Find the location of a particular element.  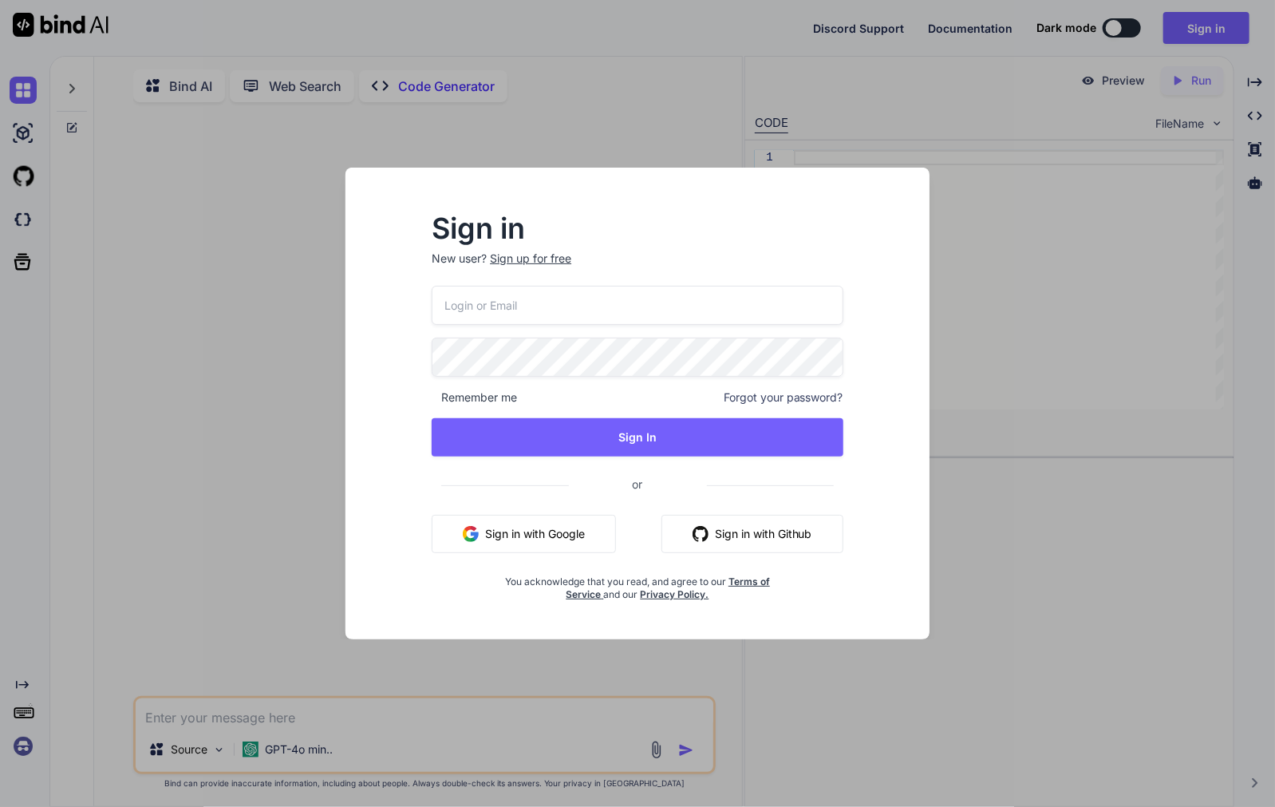

span: or is located at coordinates (638, 484).